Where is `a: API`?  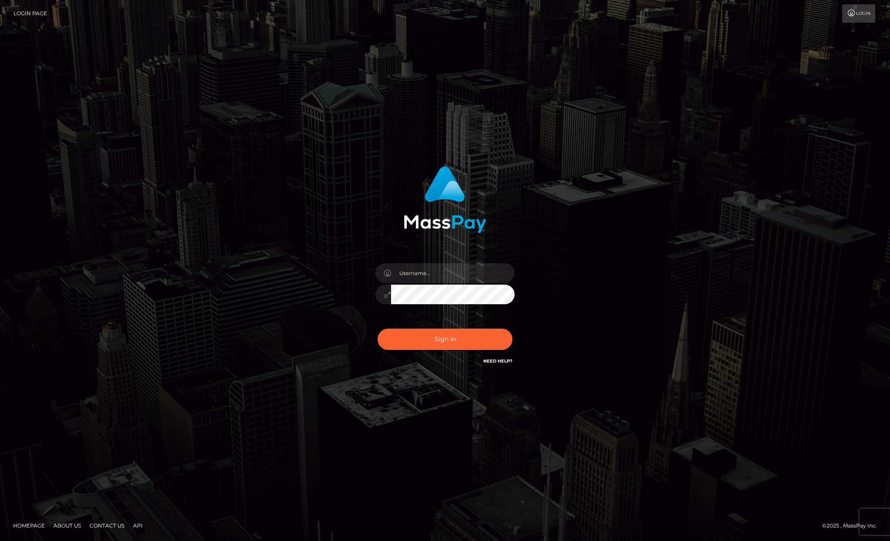 a: API is located at coordinates (138, 525).